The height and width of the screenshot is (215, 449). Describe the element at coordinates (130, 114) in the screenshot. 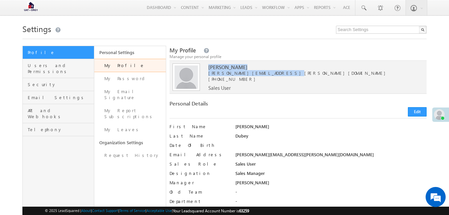

I see `a: My Report Subscriptions` at that location.